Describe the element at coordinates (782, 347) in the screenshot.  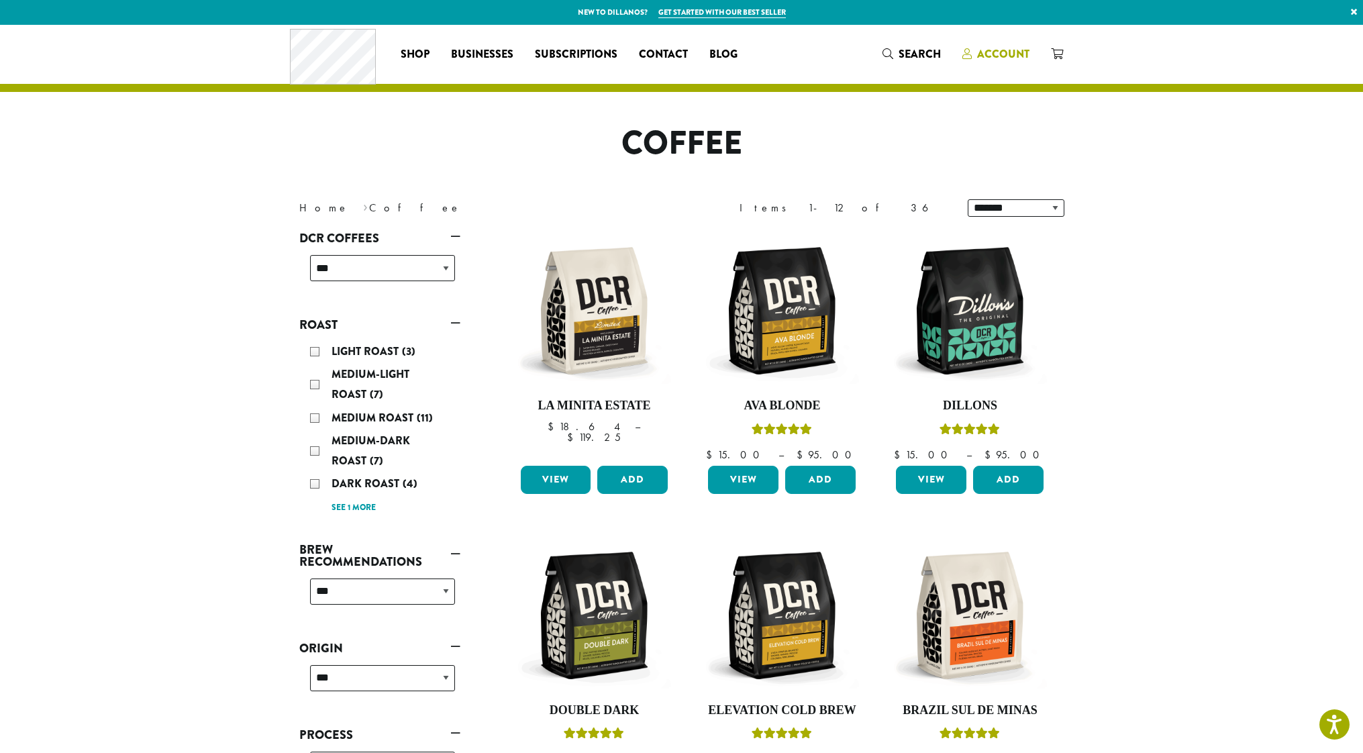
I see `a: Ava BlondeRated 5.00 out of 5` at that location.